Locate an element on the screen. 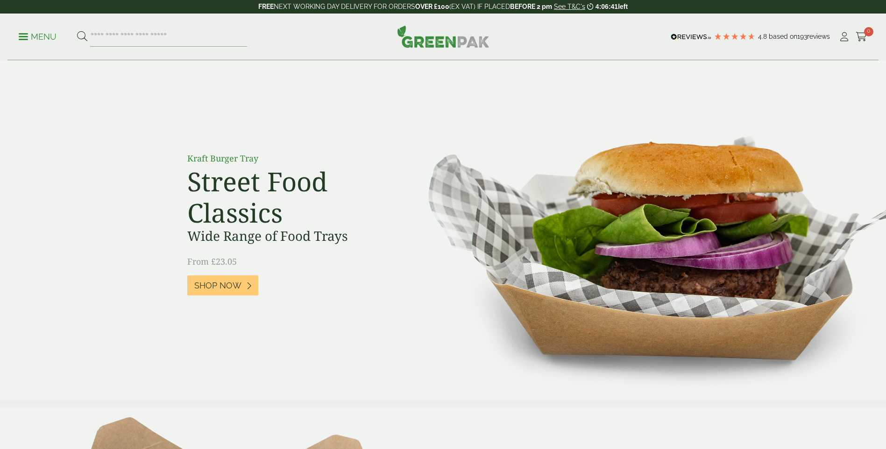  span: 4.8 is located at coordinates (763, 36).